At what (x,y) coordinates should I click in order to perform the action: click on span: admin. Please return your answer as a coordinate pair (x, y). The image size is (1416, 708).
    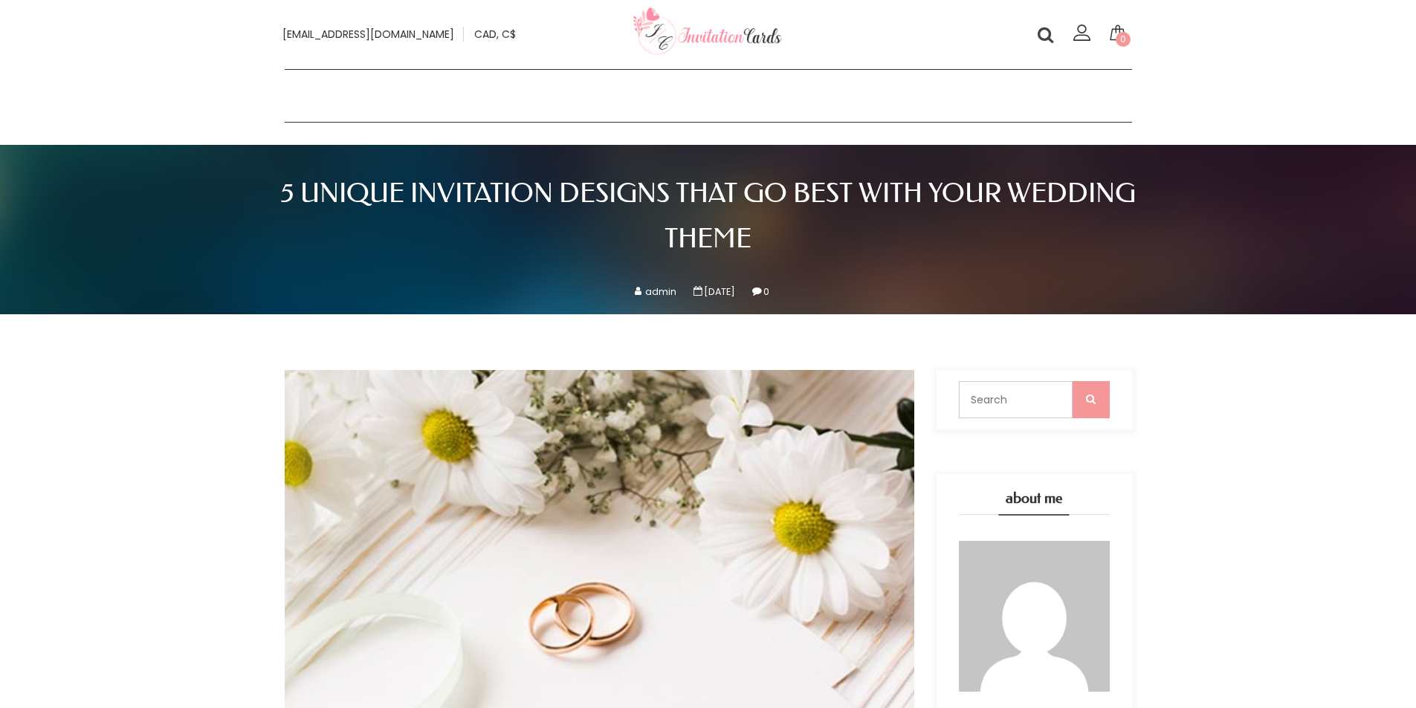
    Looking at the image, I should click on (654, 291).